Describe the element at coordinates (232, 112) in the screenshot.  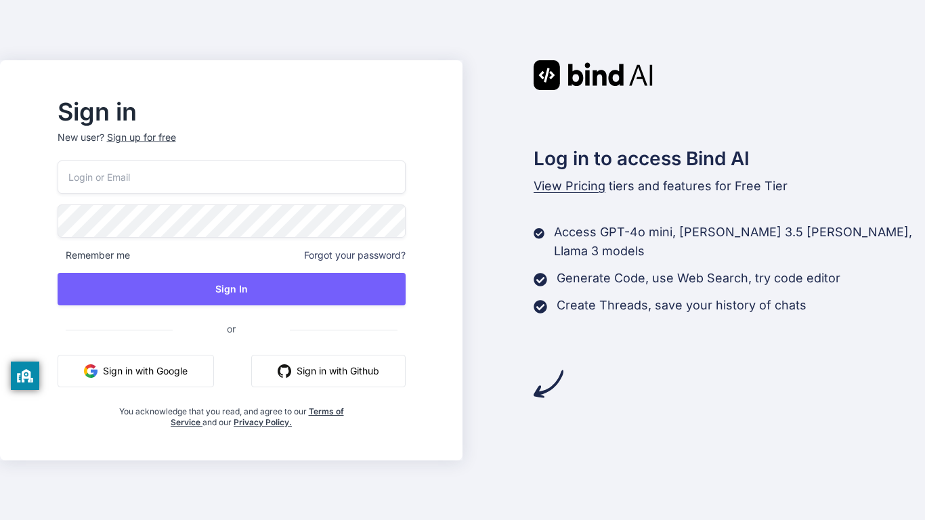
I see `h2: Sign in` at that location.